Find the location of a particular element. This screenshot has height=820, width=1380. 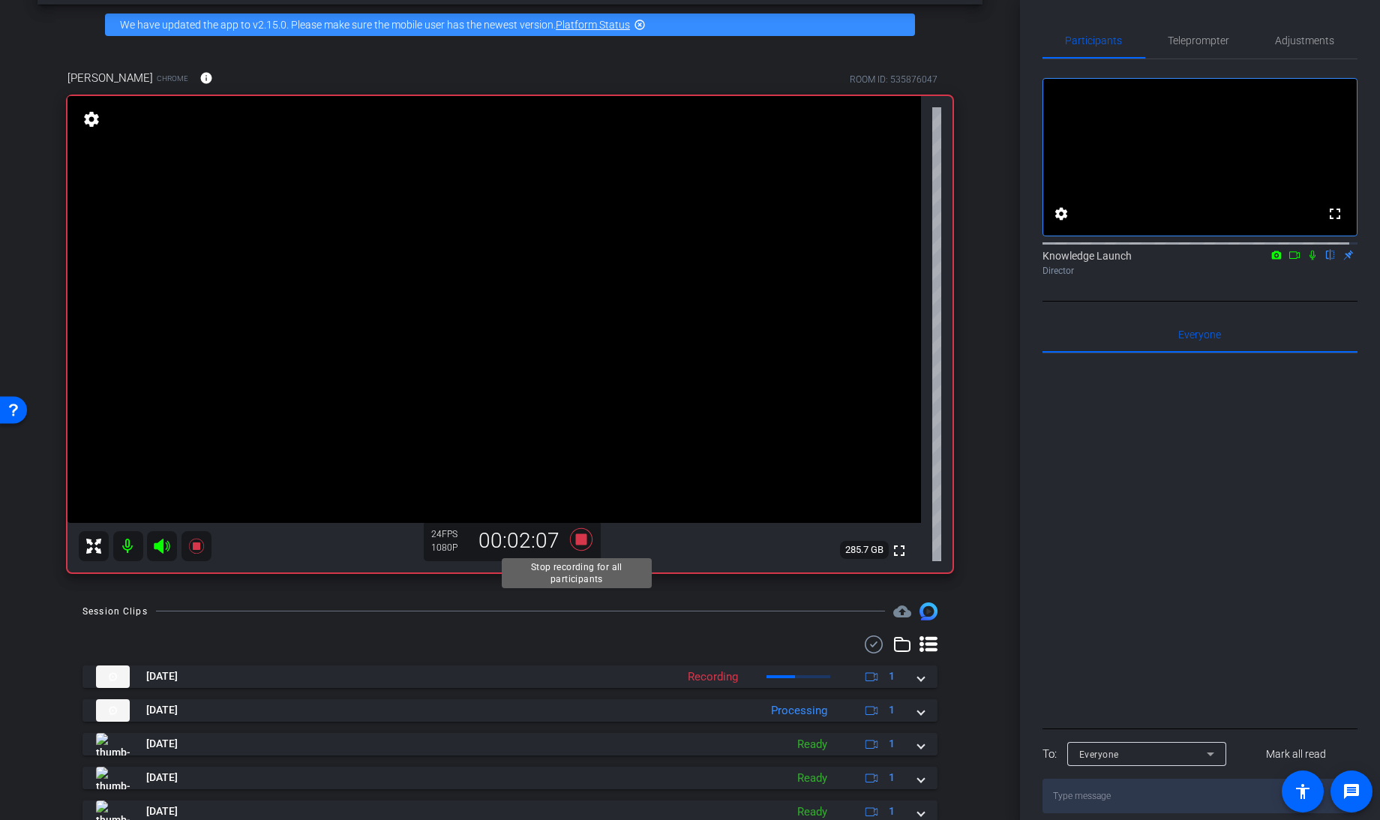

mat-icon: highlight_off is located at coordinates (640, 25).